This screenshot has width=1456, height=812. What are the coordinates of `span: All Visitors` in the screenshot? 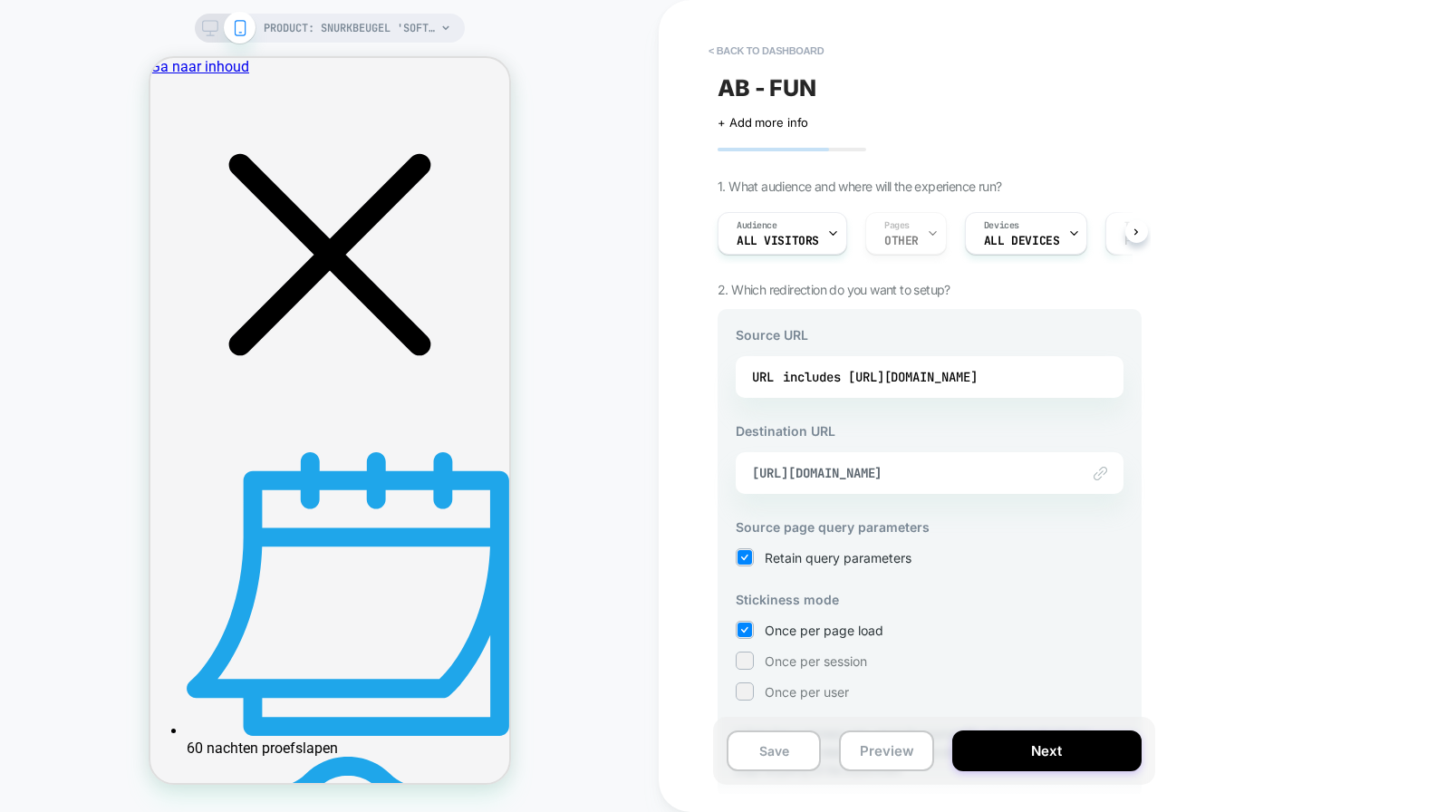 It's located at (778, 241).